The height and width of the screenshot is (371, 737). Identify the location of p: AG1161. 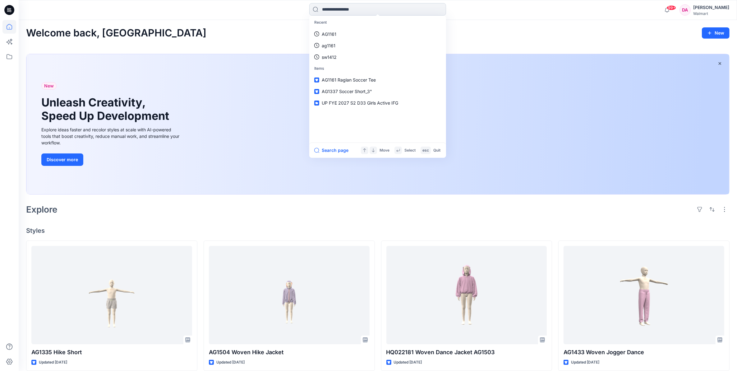
(329, 34).